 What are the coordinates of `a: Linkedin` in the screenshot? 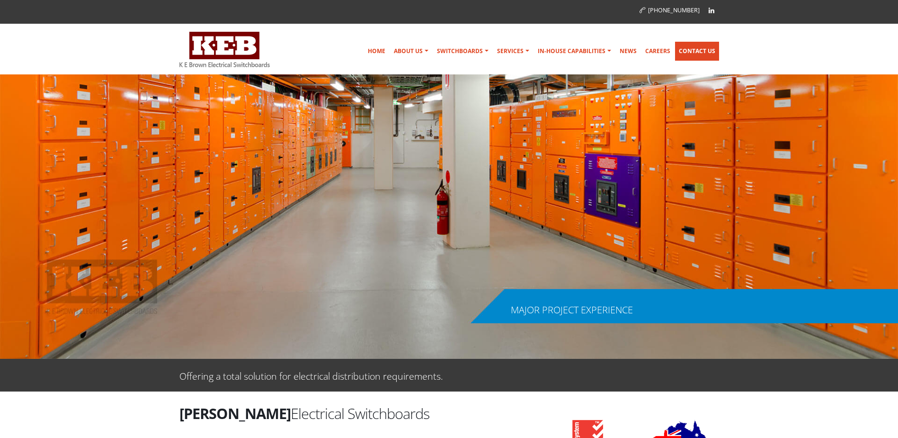 It's located at (712, 10).